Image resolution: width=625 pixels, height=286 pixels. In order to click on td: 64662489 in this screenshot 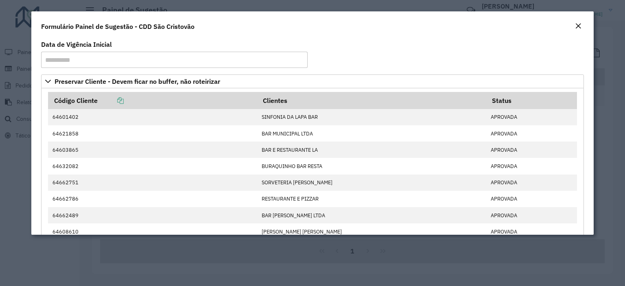, I will do `click(153, 215)`.